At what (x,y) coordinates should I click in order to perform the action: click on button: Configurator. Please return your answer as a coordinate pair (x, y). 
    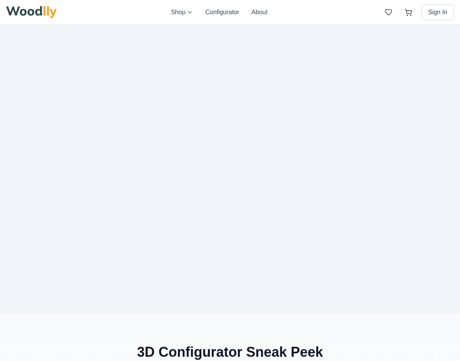
    Looking at the image, I should click on (222, 12).